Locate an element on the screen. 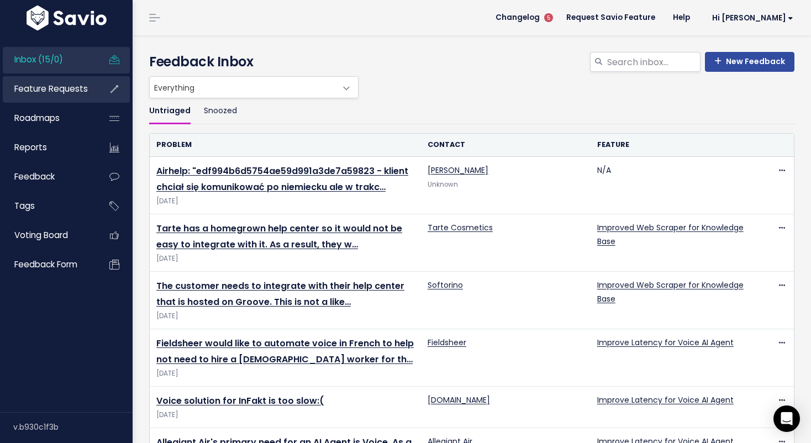 The width and height of the screenshot is (811, 443). span: Voting Board is located at coordinates (41, 235).